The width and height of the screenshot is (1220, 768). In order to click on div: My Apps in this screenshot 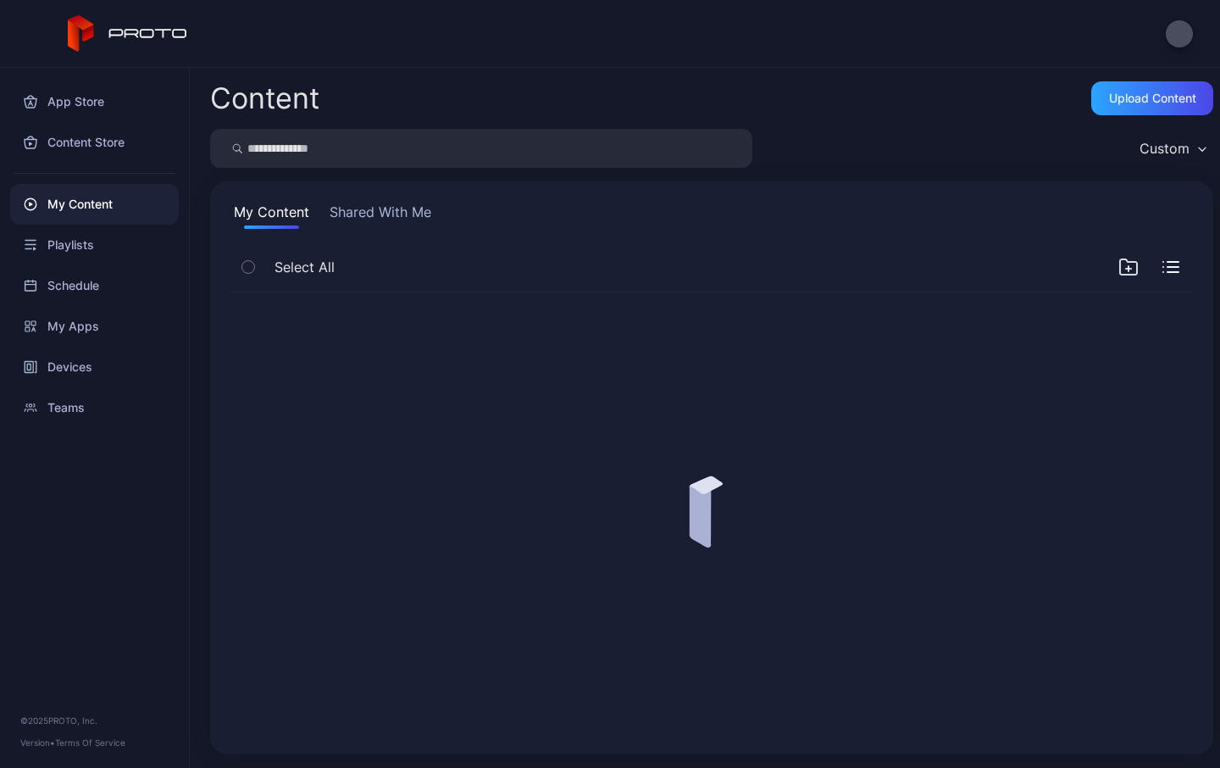, I will do `click(94, 326)`.